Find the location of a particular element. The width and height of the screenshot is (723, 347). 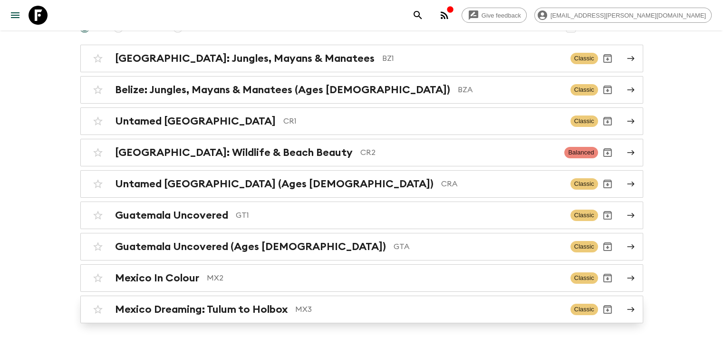

h2: Guatemala Uncovered is located at coordinates (172, 215).